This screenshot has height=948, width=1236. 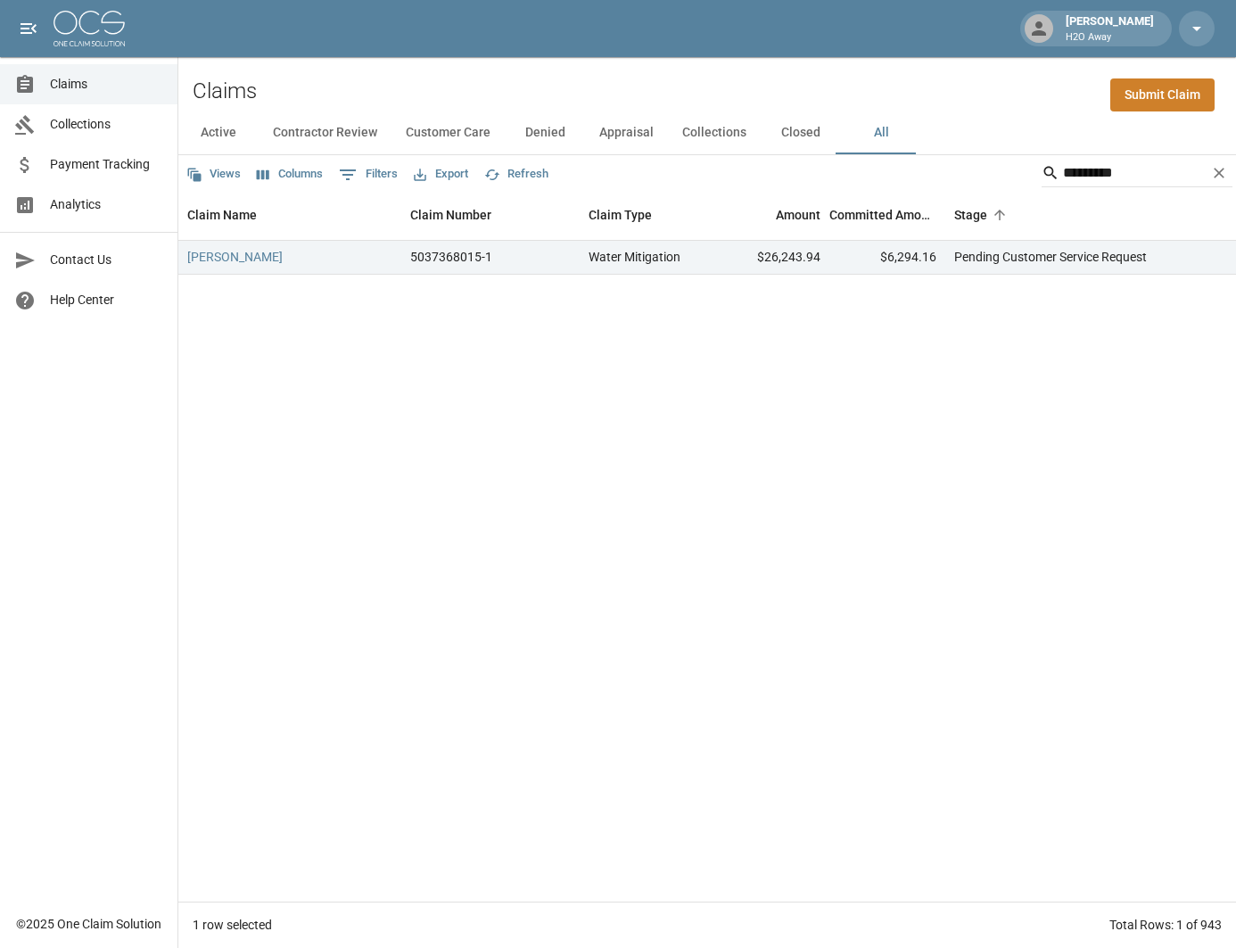 What do you see at coordinates (290, 174) in the screenshot?
I see `button: Select columns` at bounding box center [290, 174].